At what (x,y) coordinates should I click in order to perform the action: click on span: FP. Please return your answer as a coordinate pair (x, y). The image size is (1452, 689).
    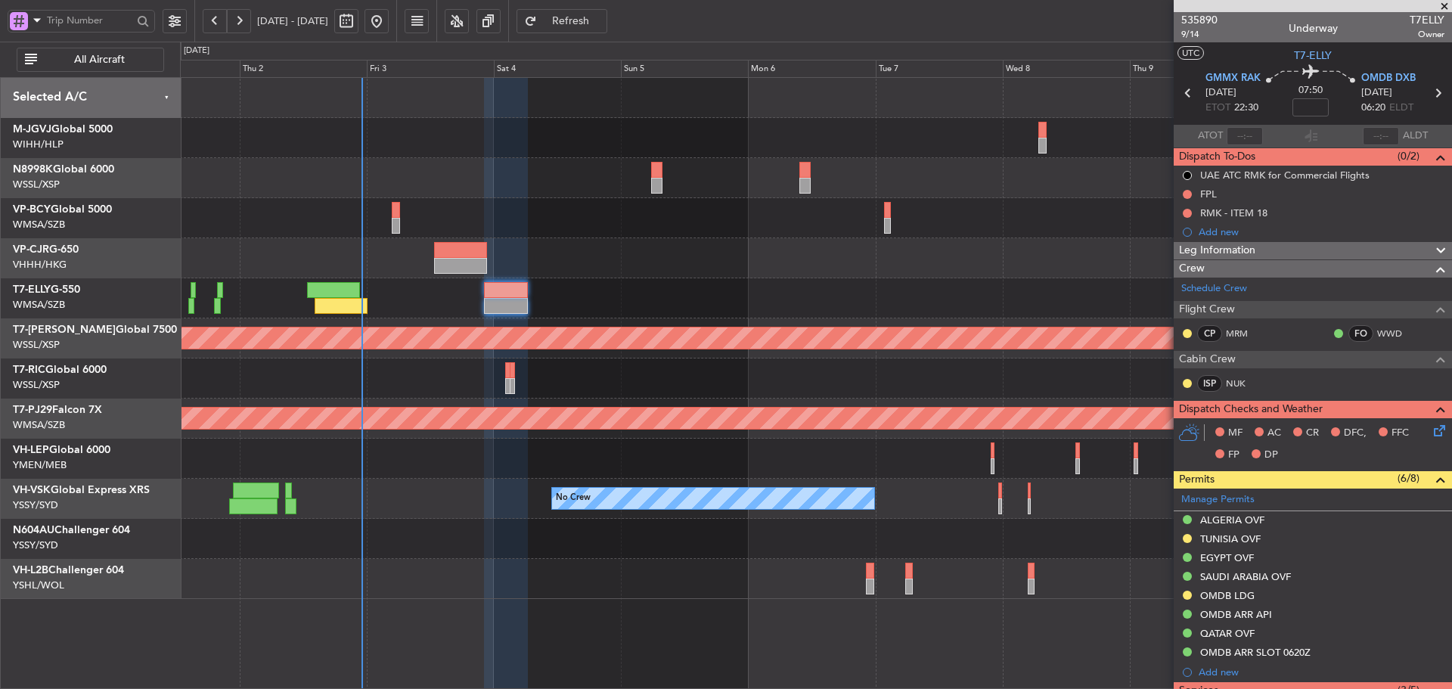
    Looking at the image, I should click on (1233, 455).